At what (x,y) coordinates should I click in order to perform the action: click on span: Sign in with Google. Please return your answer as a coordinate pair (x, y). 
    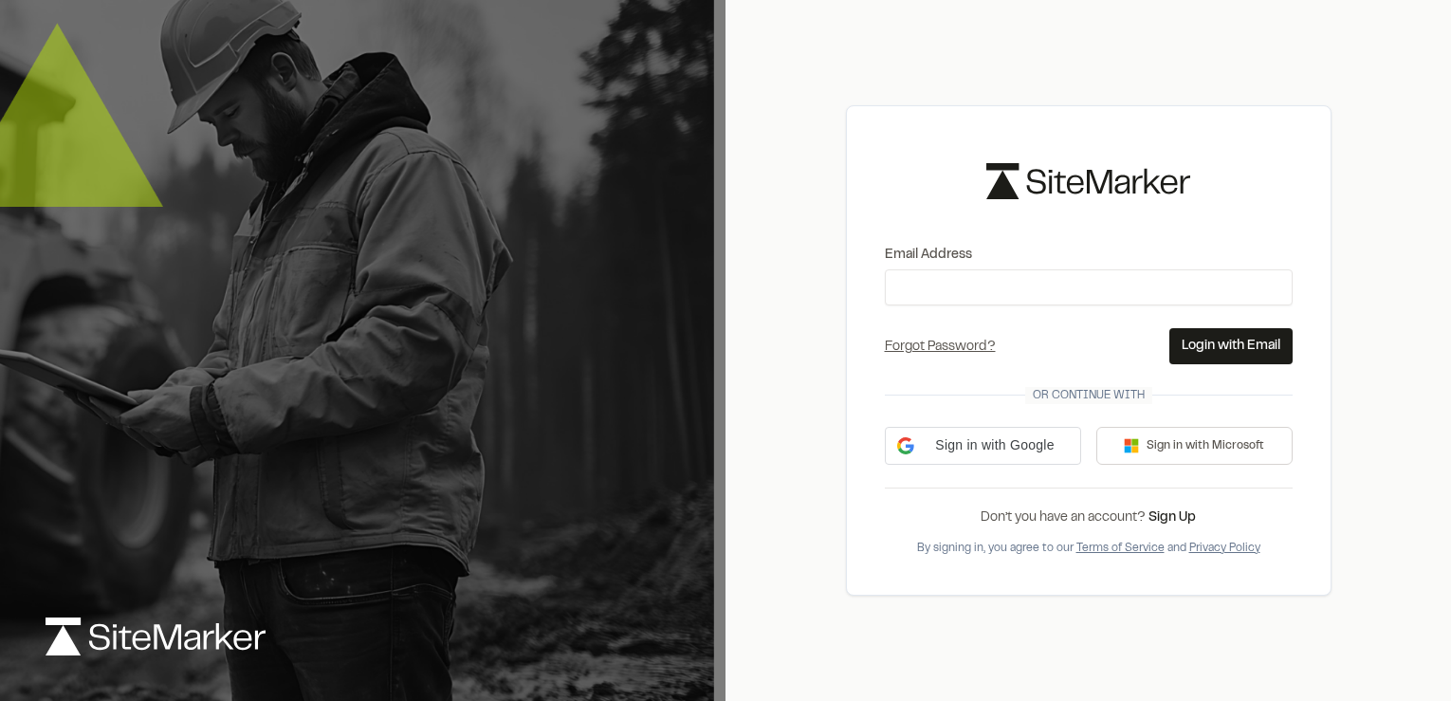
    Looking at the image, I should click on (995, 445).